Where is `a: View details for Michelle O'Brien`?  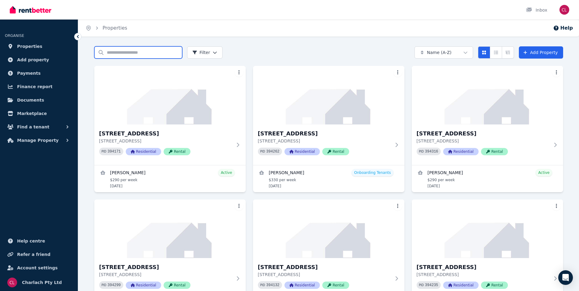 a: View details for Michelle O'Brien is located at coordinates (329, 179).